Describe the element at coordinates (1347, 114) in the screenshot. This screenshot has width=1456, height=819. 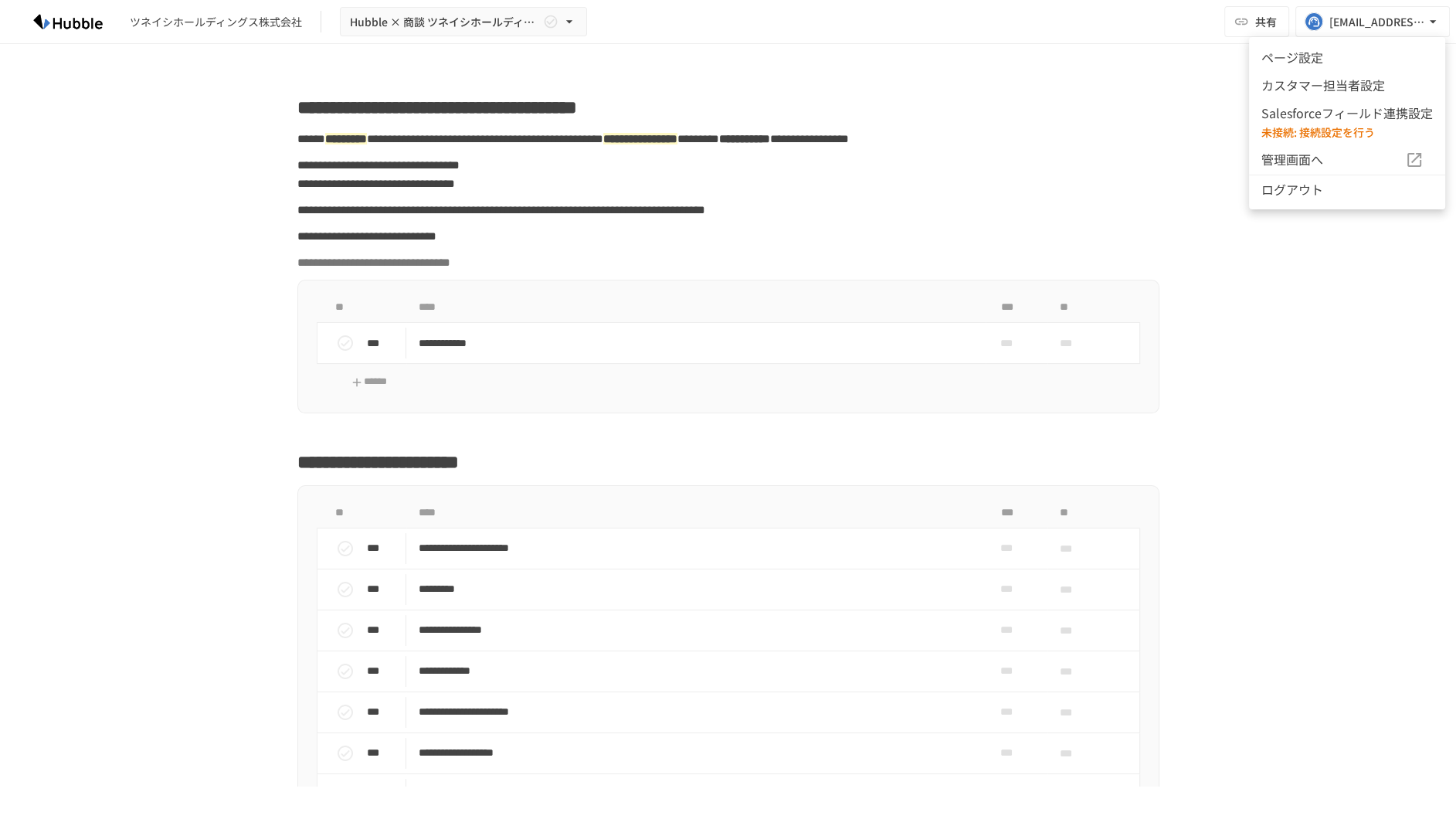
I see `p: Salesforceフィールド連携設定` at that location.